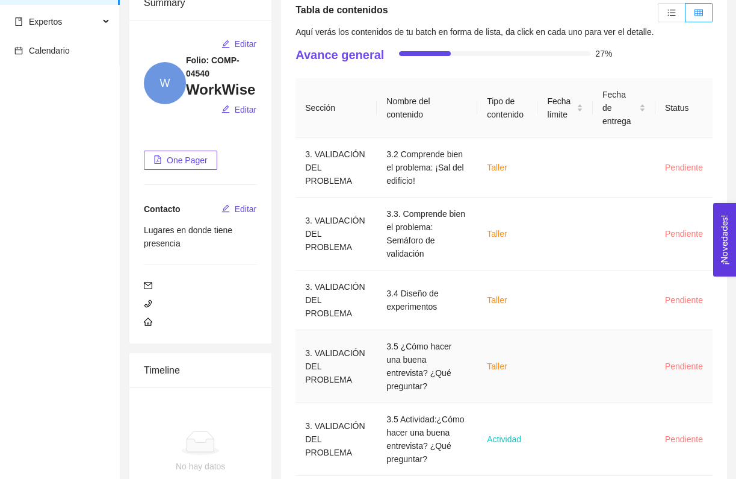 The image size is (736, 479). Describe the element at coordinates (604, 54) in the screenshot. I see `span: 27%` at that location.